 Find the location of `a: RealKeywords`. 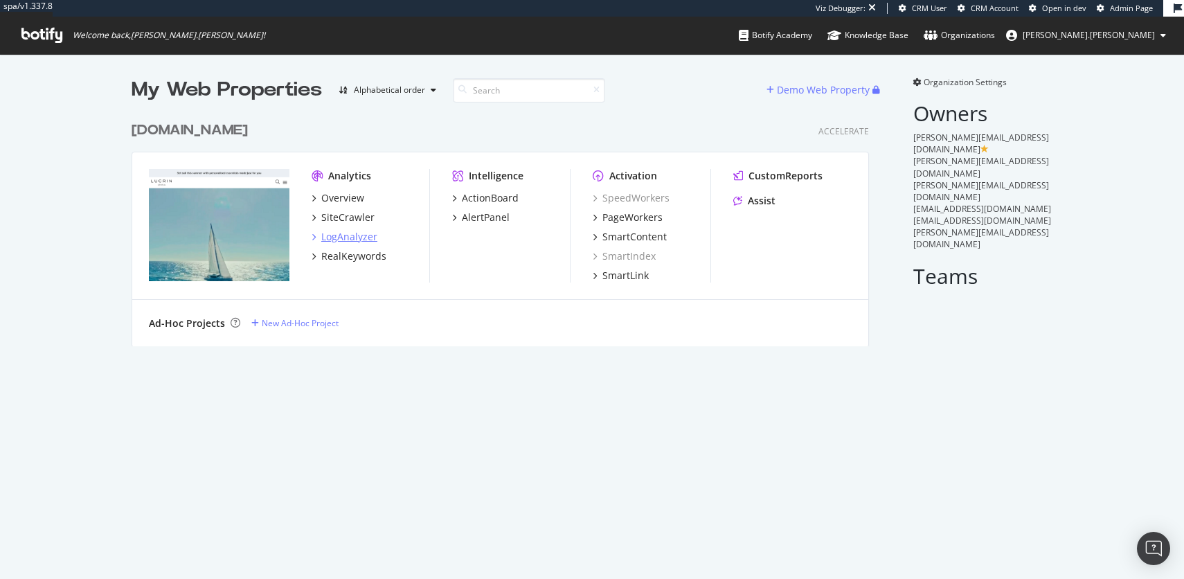

a: RealKeywords is located at coordinates (349, 256).